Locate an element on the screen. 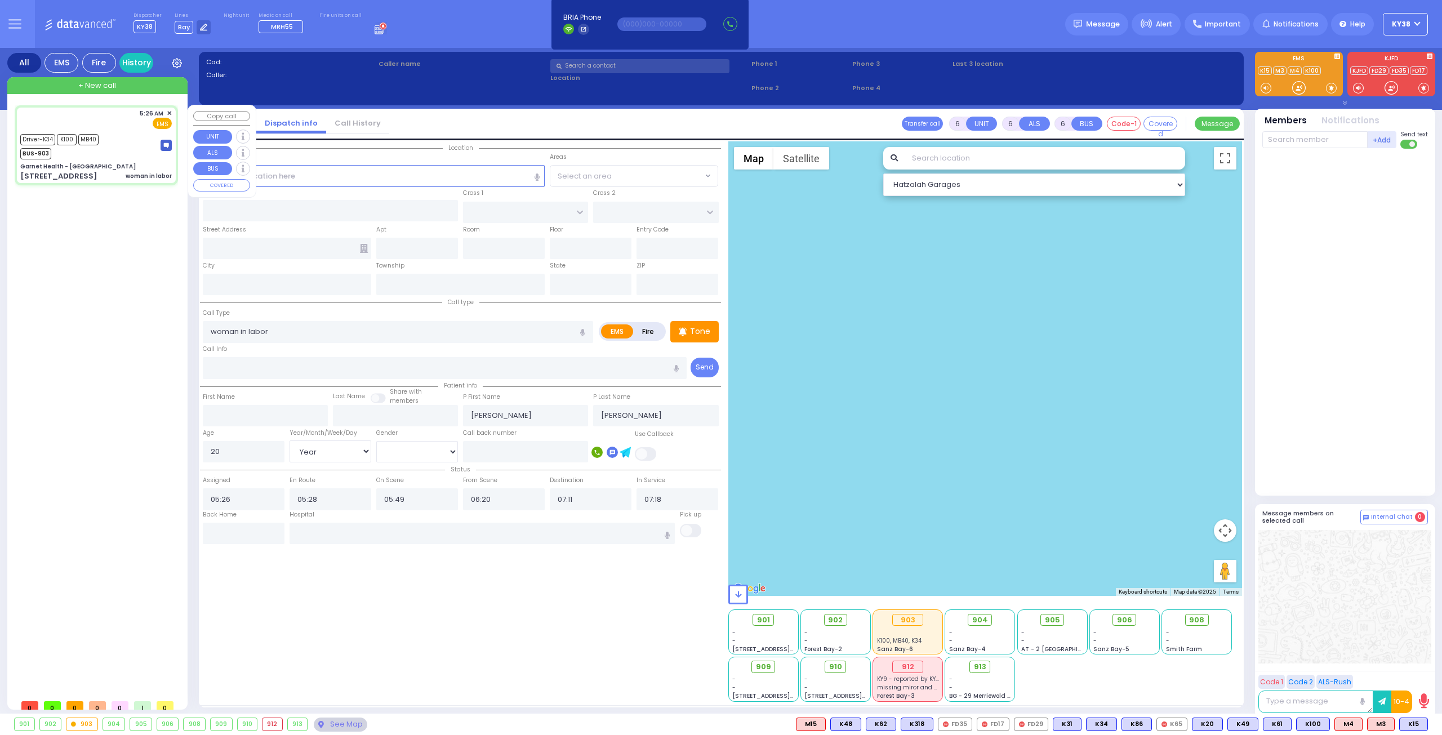 This screenshot has width=1442, height=735. label: On Scene is located at coordinates (390, 480).